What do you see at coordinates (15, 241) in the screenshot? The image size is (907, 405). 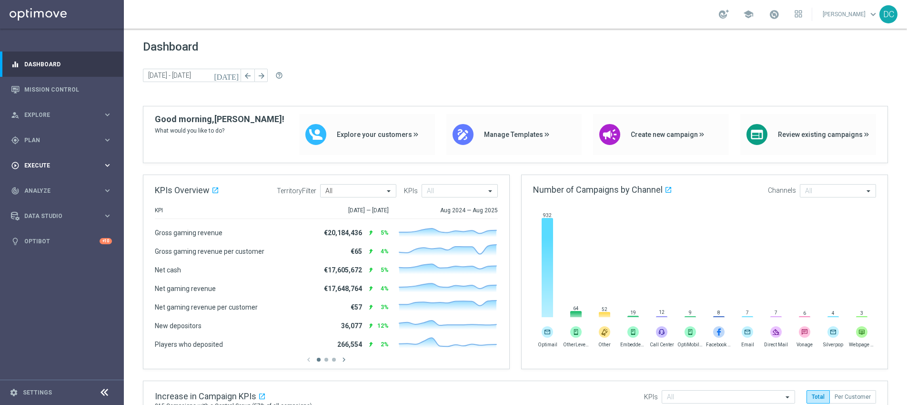 I see `i: lightbulb` at bounding box center [15, 241].